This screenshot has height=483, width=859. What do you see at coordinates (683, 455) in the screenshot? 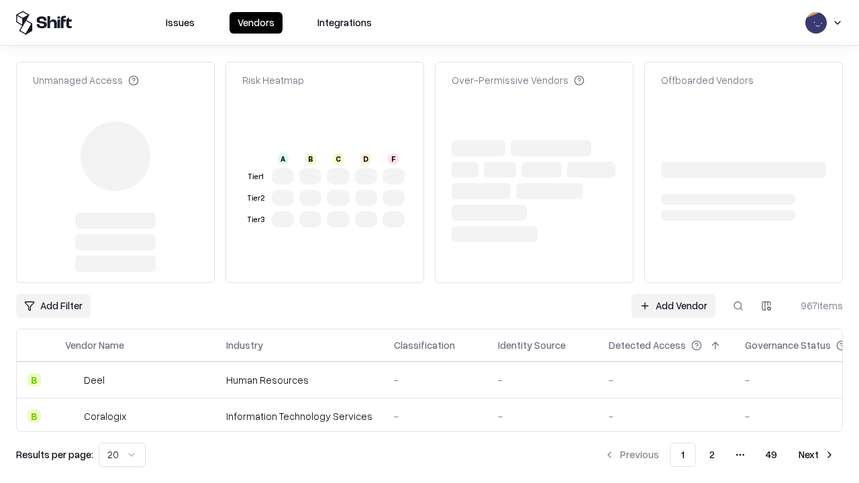
I see `button: 1` at bounding box center [683, 455].